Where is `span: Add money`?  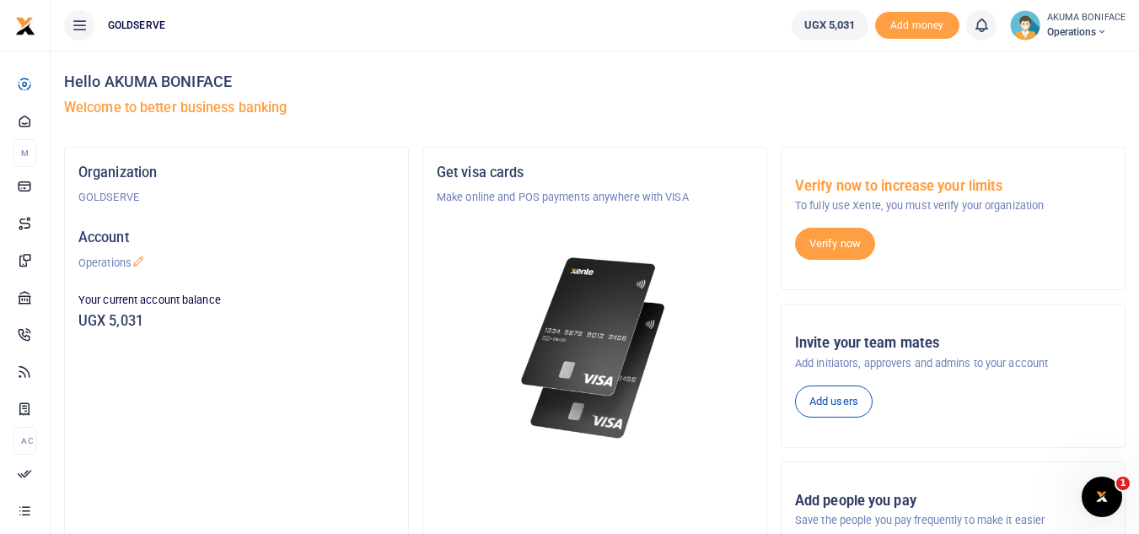
span: Add money is located at coordinates (918, 25).